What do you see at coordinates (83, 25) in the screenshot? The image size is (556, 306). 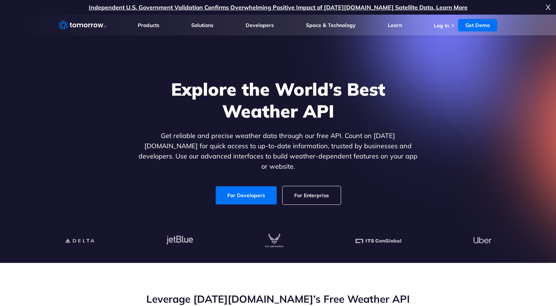 I see `a: Home link` at bounding box center [83, 25].